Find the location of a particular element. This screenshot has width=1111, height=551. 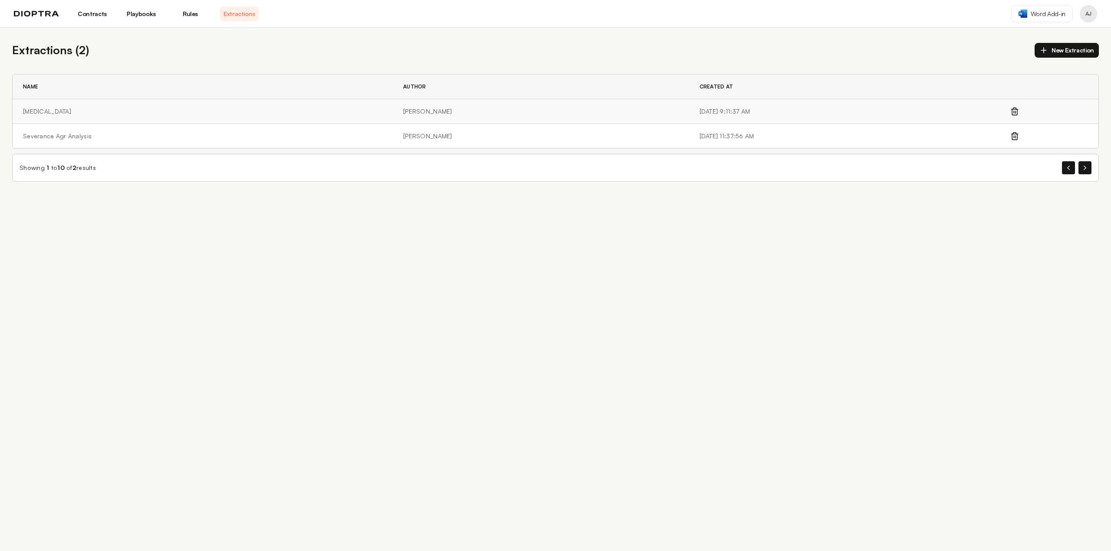

a: Word Add-in is located at coordinates (1042, 14).